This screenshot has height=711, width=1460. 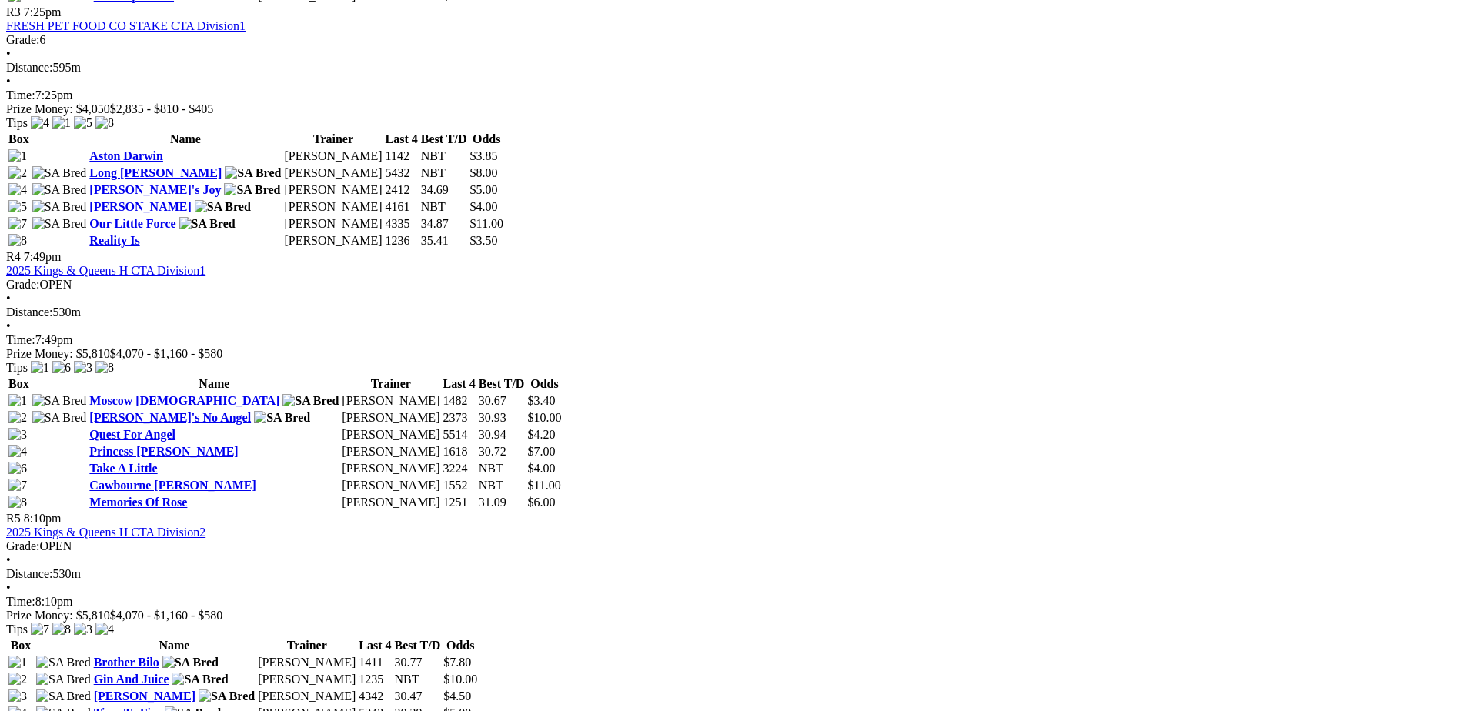 I want to click on img: 6, so click(x=62, y=368).